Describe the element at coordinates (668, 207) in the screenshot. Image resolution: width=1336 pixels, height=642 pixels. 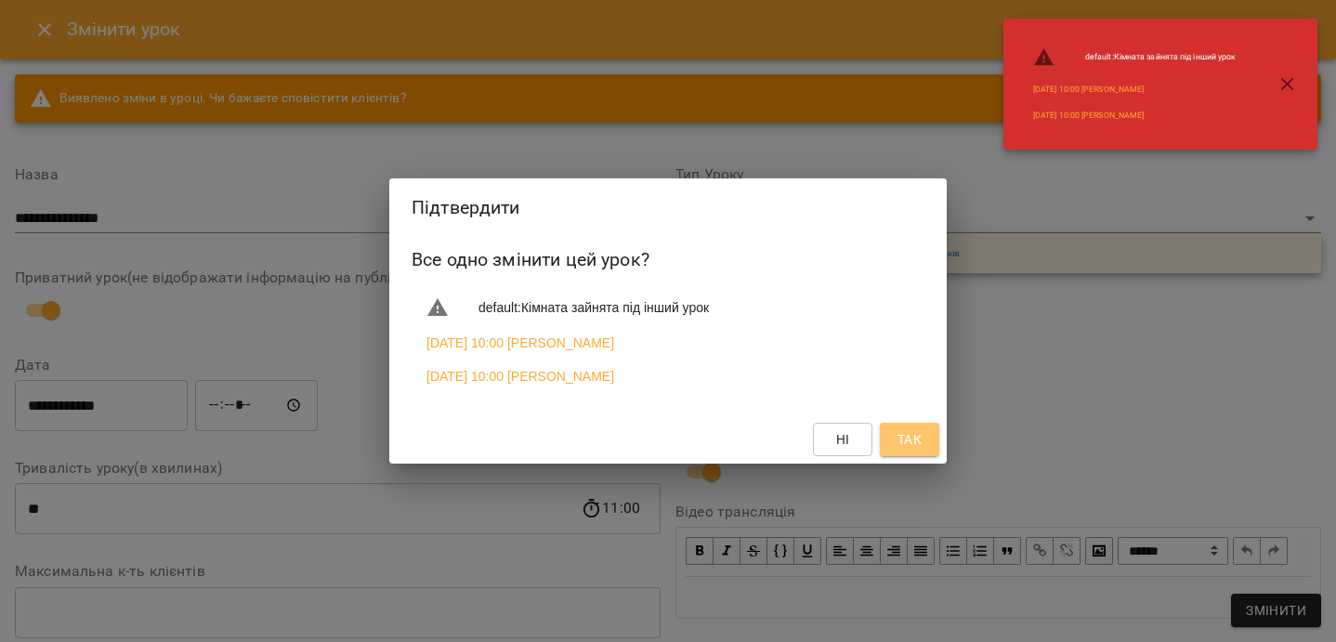
I see `h2: Підтвердити` at that location.